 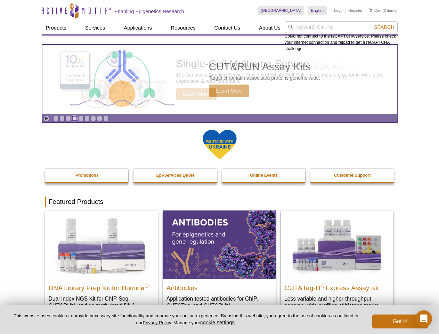 What do you see at coordinates (68, 118) in the screenshot?
I see `a: Go to slide 3` at bounding box center [68, 118].